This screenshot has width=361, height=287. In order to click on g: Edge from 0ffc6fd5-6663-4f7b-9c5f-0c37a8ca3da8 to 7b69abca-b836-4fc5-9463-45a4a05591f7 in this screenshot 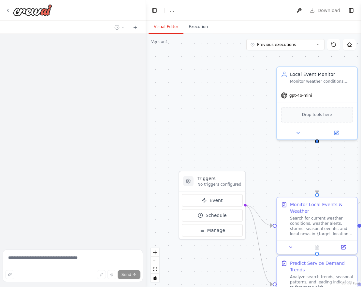, I will do `click(317, 168)`.